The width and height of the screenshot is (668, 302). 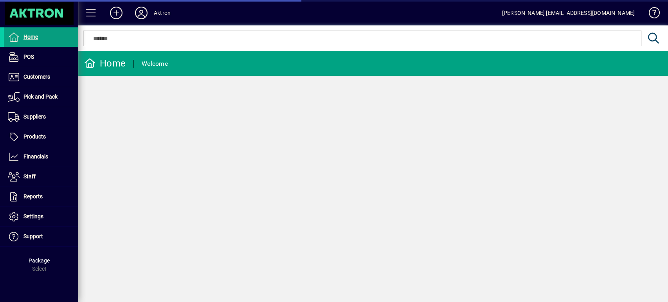 I want to click on a: Financials, so click(x=41, y=157).